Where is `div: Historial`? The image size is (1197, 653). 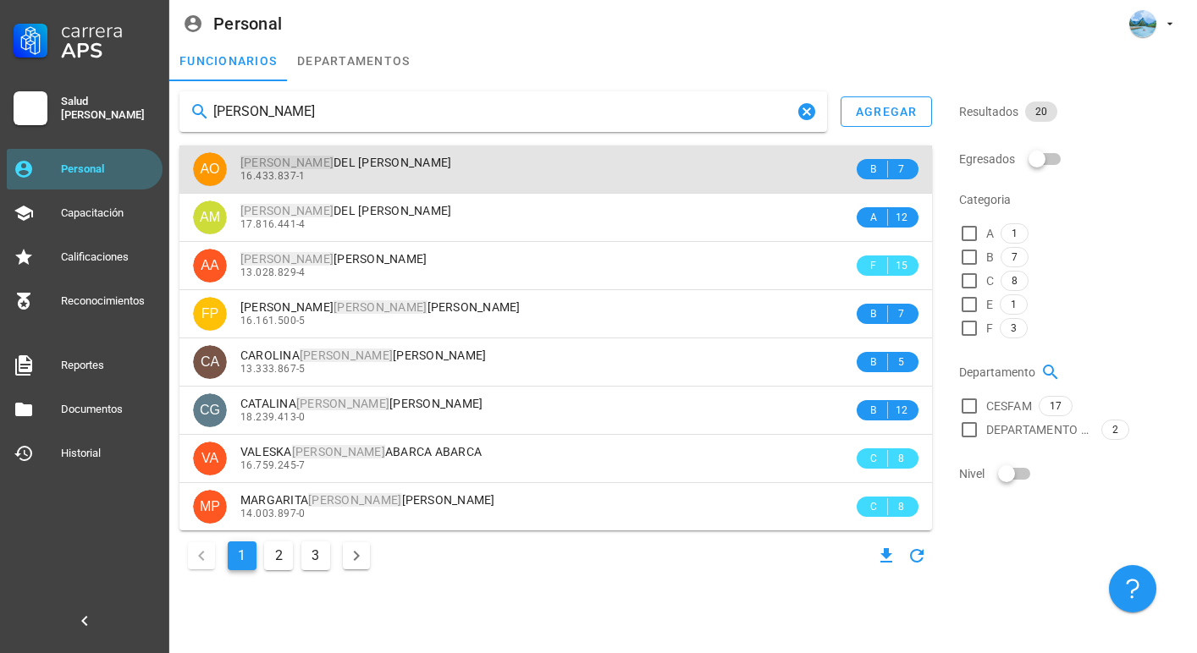 div: Historial is located at coordinates (108, 454).